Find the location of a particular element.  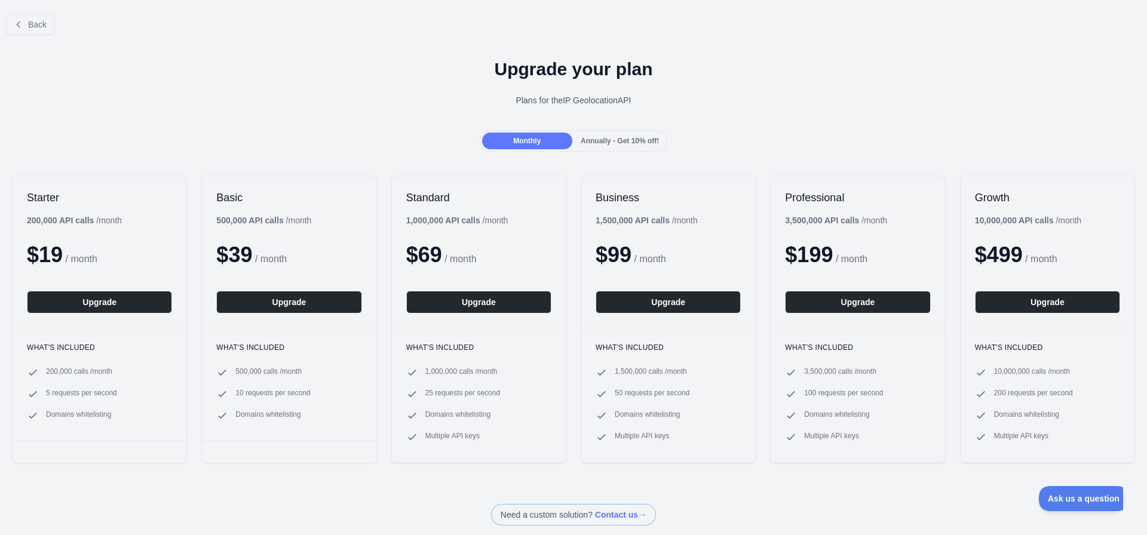

h2: Standard is located at coordinates (478, 198).